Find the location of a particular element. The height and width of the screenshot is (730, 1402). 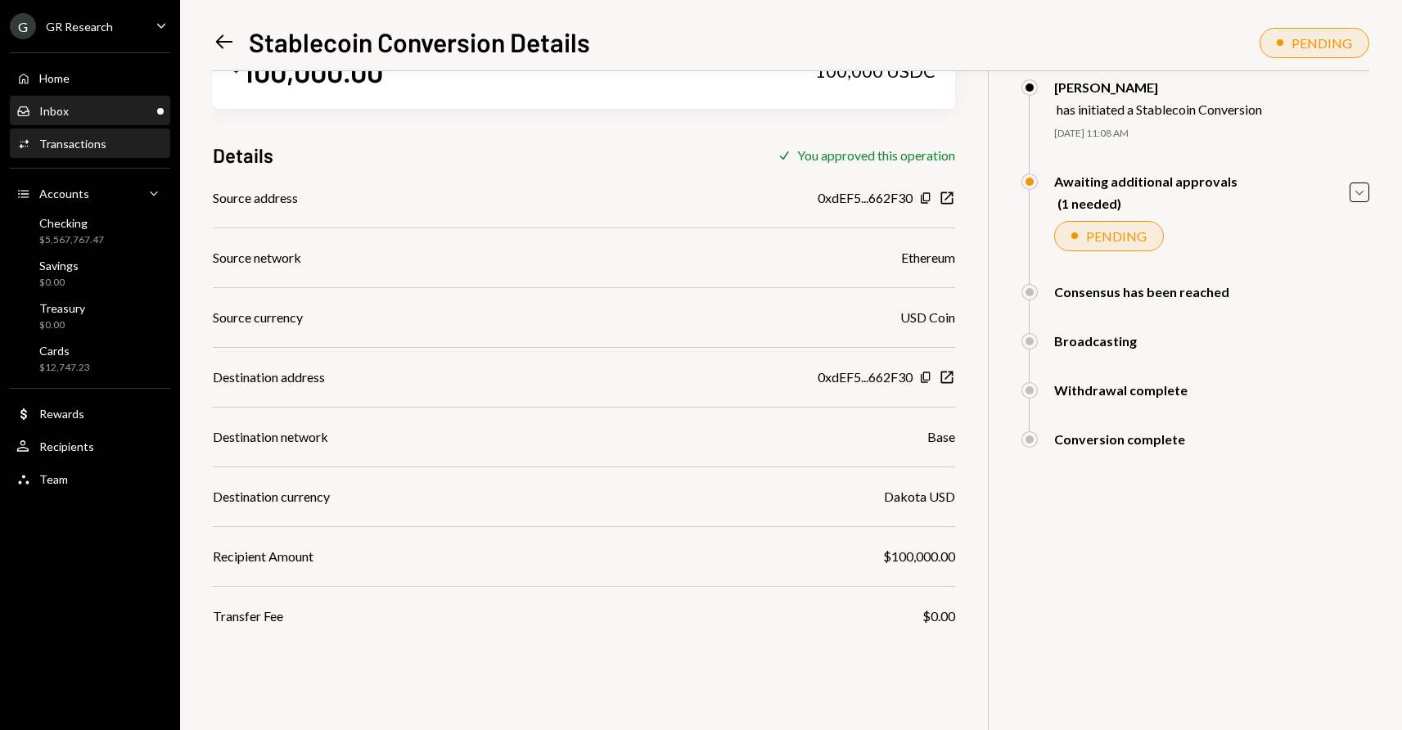

div: $100,000.00 is located at coordinates (919, 557).